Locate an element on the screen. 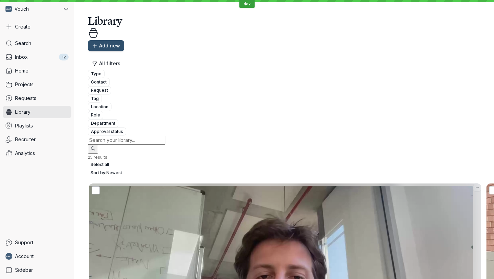 This screenshot has width=494, height=279. span: Home is located at coordinates (22, 71).